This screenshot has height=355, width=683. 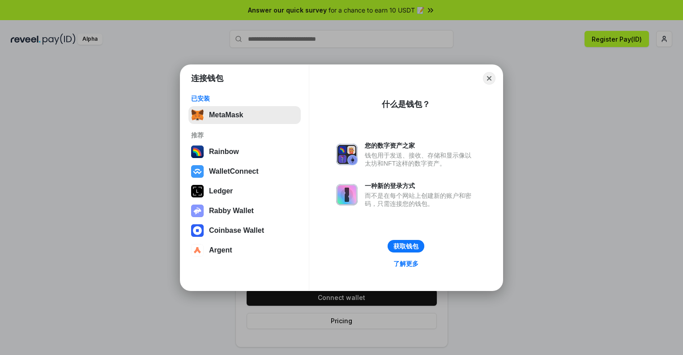 What do you see at coordinates (406, 246) in the screenshot?
I see `button: 获取钱包` at bounding box center [406, 246].